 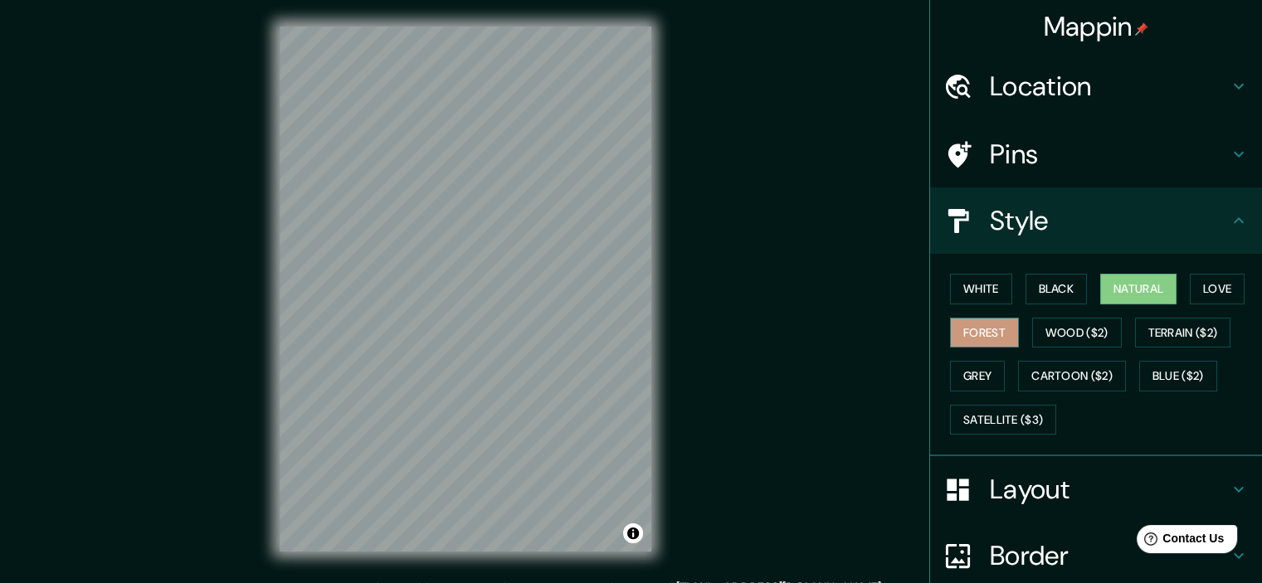 I want to click on h4: Pins, so click(x=1110, y=154).